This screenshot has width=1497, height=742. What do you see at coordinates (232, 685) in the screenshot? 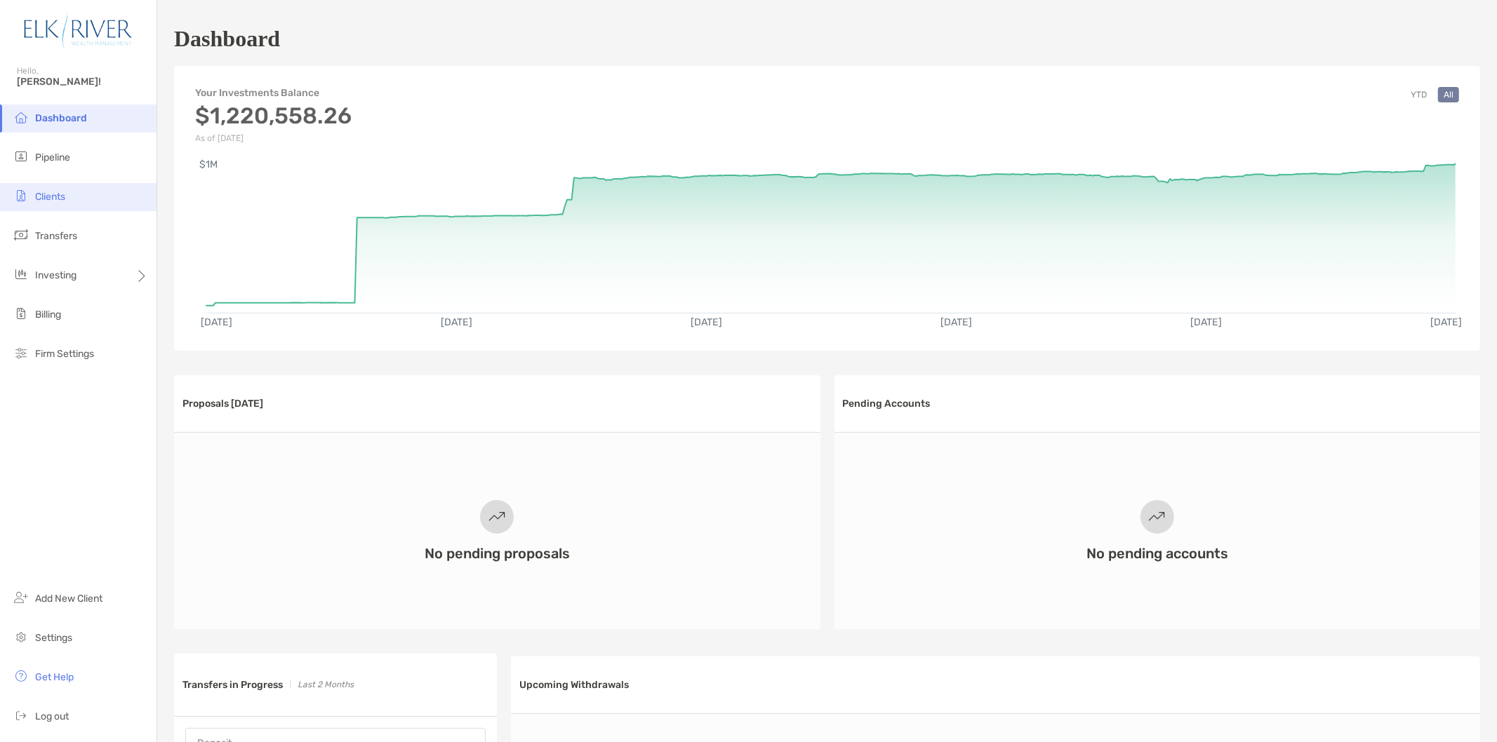
I see `h3: Transfers in Progress` at bounding box center [232, 685].